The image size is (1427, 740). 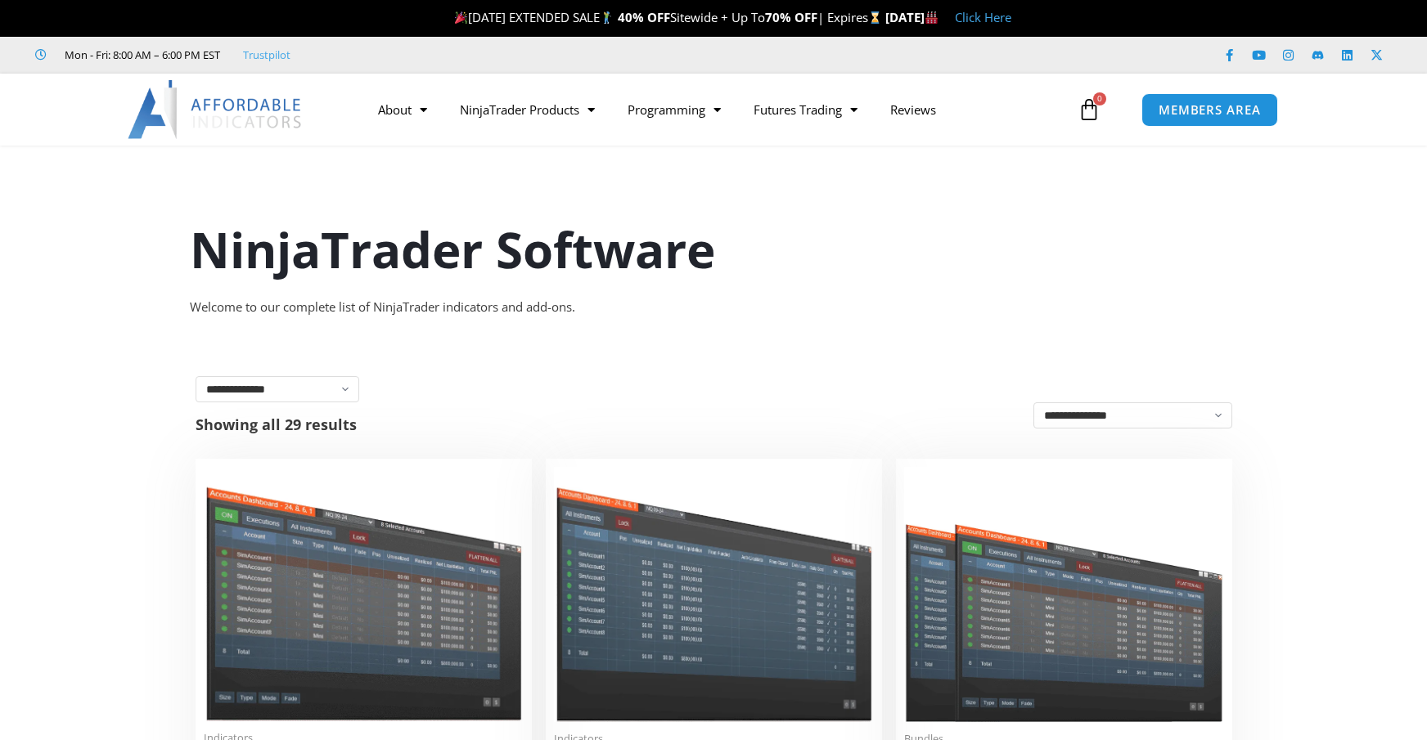 What do you see at coordinates (267, 55) in the screenshot?
I see `a: Trustpilot` at bounding box center [267, 55].